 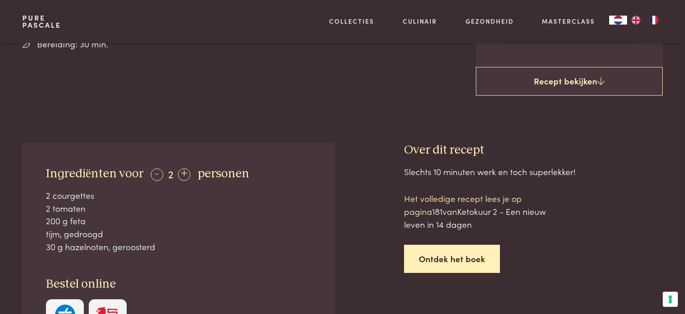 What do you see at coordinates (179, 195) in the screenshot?
I see `div: 2 courgettes` at bounding box center [179, 195].